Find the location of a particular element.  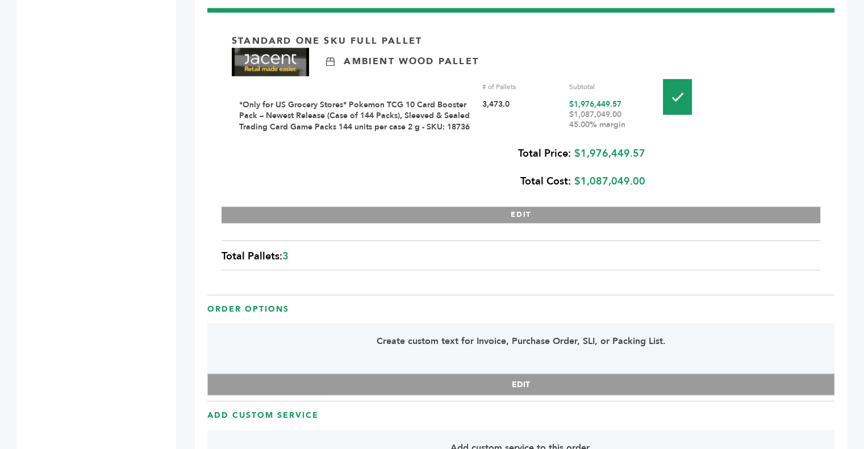

b: Total Price: is located at coordinates (544, 153).